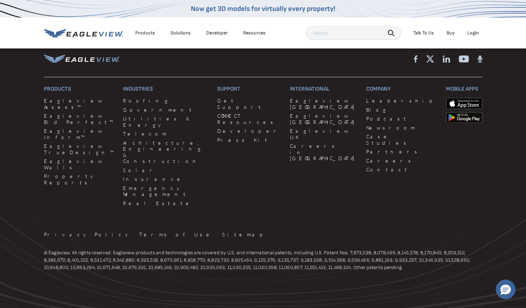 The height and width of the screenshot is (308, 526). I want to click on a: Leadership, so click(402, 101).